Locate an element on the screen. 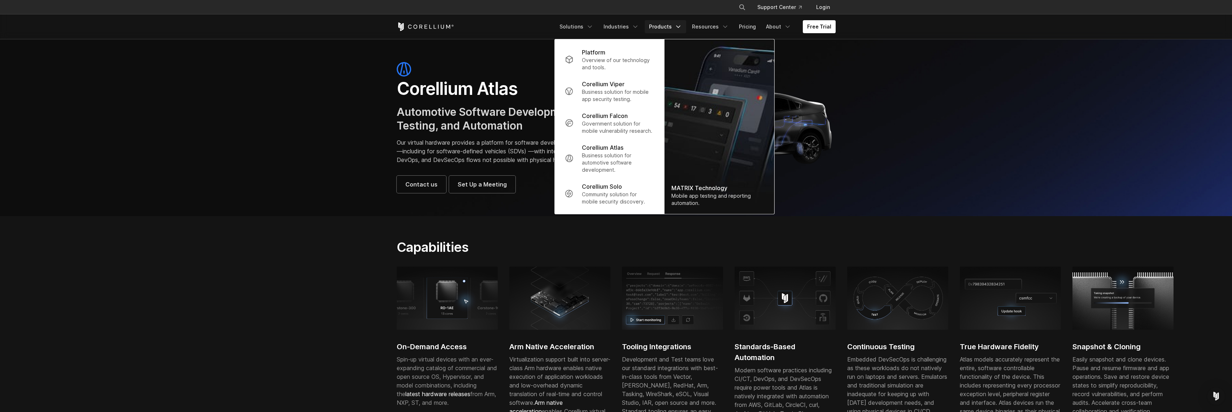 This screenshot has height=412, width=1232. a: Pricing is located at coordinates (747, 27).